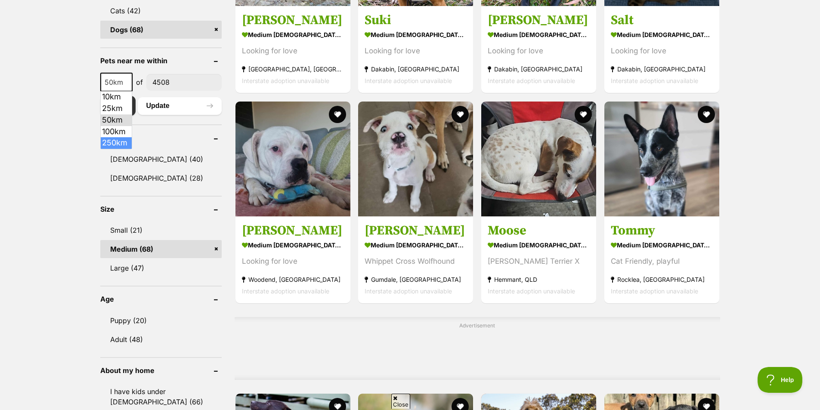 Image resolution: width=820 pixels, height=410 pixels. Describe the element at coordinates (161, 268) in the screenshot. I see `a: Large (47)` at that location.